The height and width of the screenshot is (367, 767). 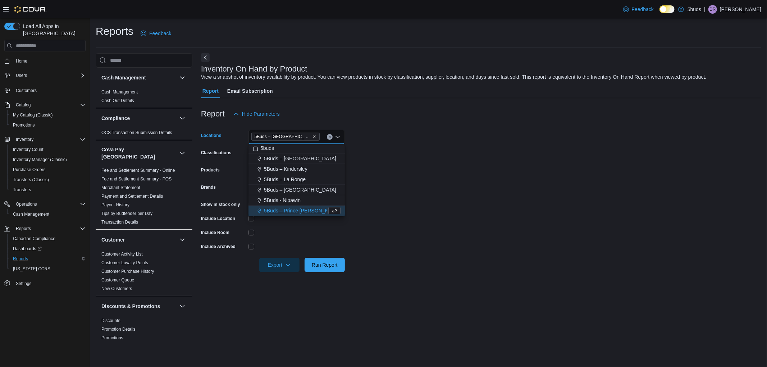 What do you see at coordinates (26, 91) in the screenshot?
I see `a: Customers` at bounding box center [26, 91].